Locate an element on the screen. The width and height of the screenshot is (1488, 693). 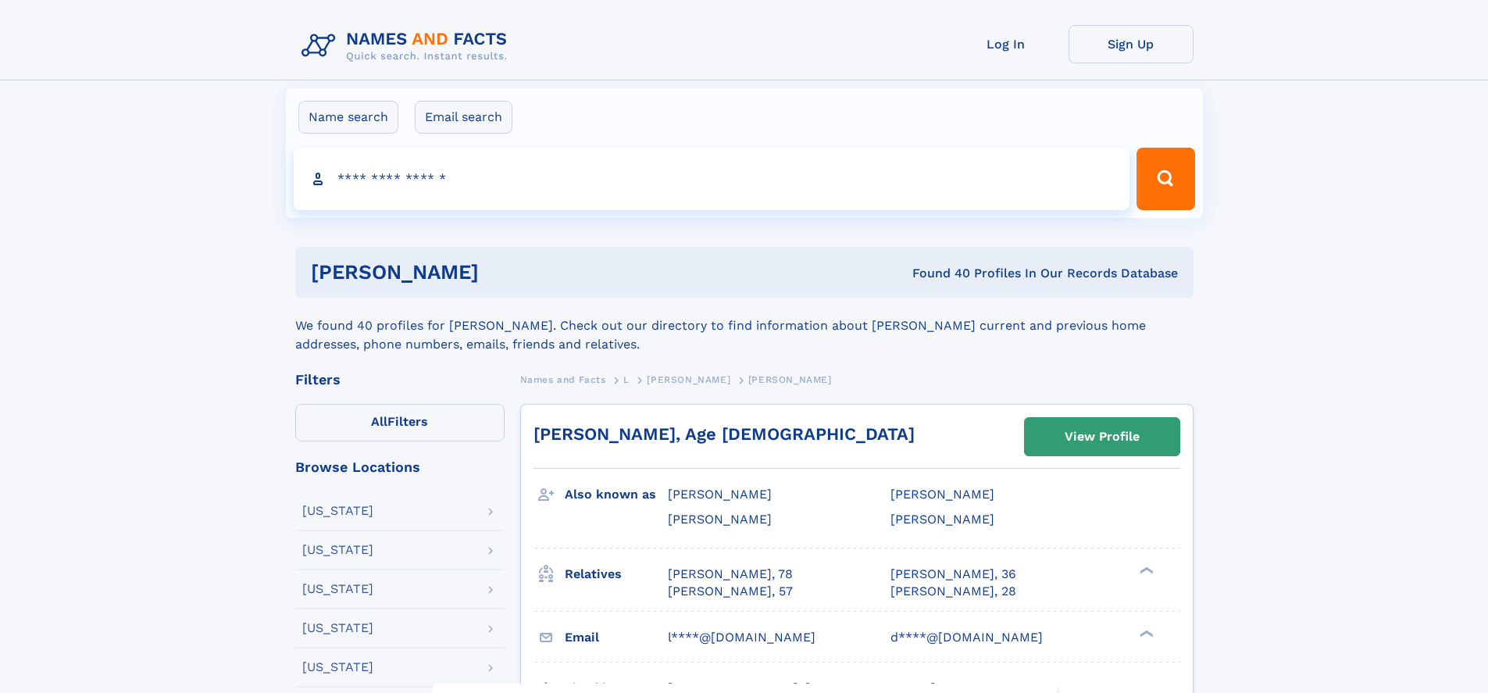
div: Filters is located at coordinates (400, 380).